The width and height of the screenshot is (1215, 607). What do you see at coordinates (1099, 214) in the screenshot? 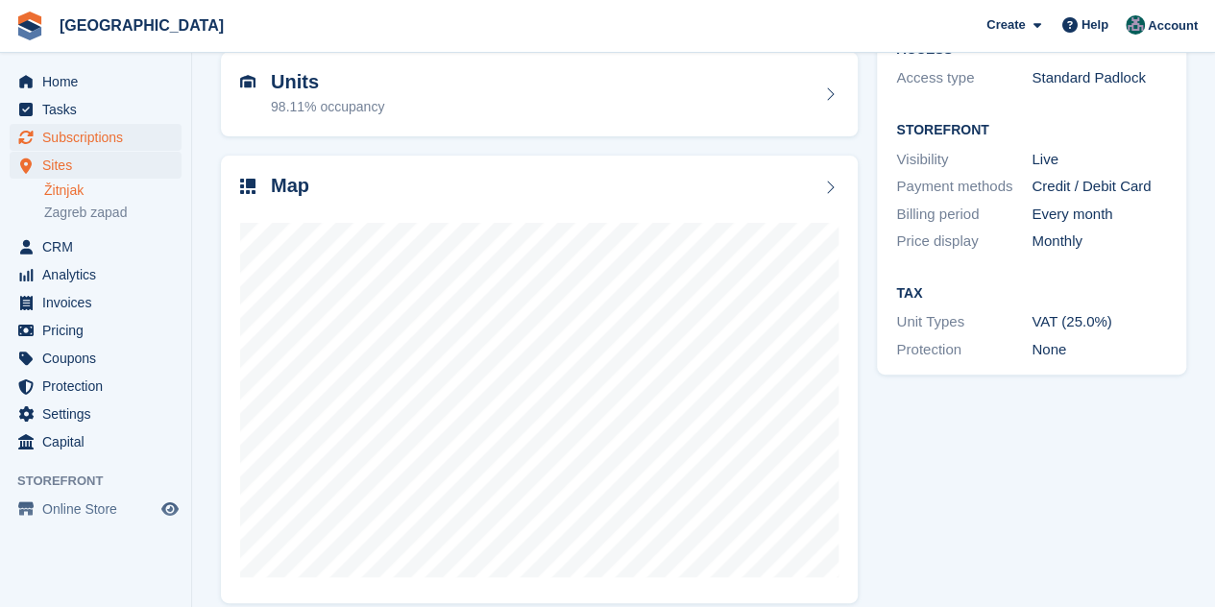
I see `div: Every month` at bounding box center [1099, 214].